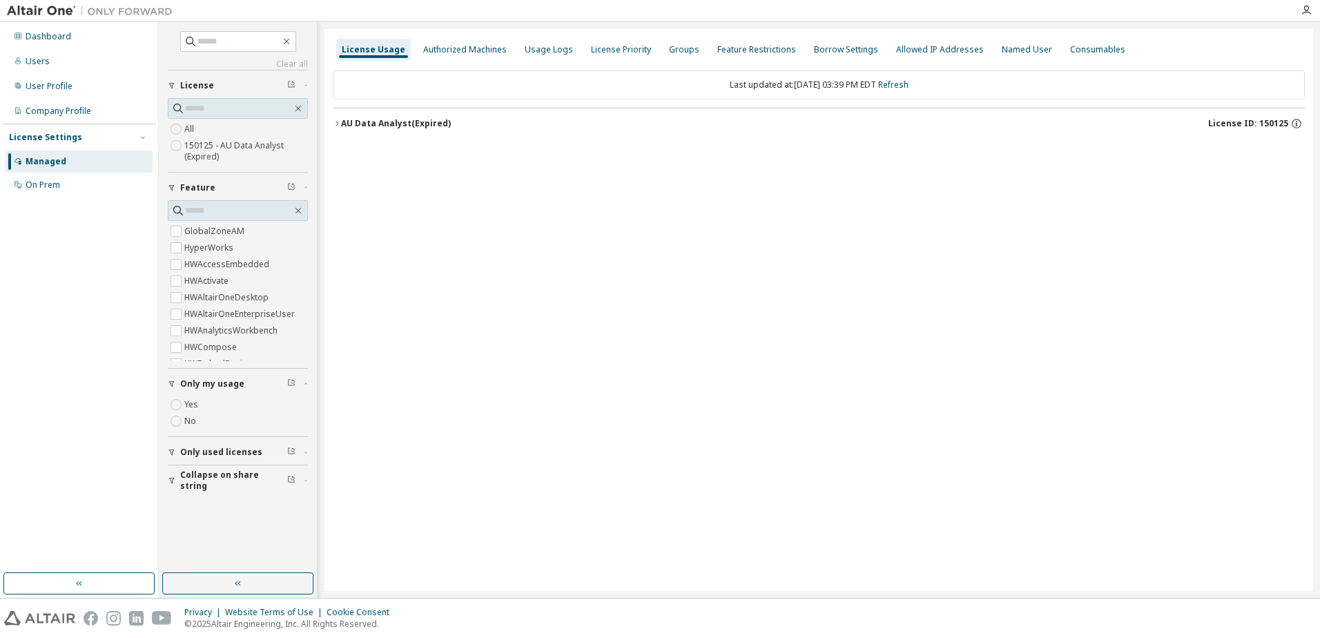 This screenshot has height=638, width=1320. Describe the element at coordinates (46, 162) in the screenshot. I see `div: Managed` at that location.